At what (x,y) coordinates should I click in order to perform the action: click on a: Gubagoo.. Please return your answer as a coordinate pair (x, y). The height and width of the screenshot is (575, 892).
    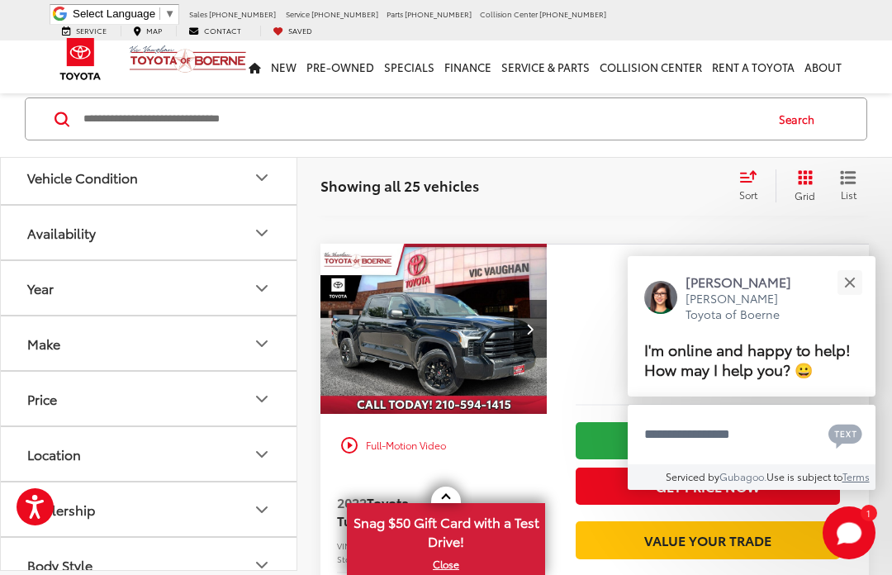
    Looking at the image, I should click on (742, 476).